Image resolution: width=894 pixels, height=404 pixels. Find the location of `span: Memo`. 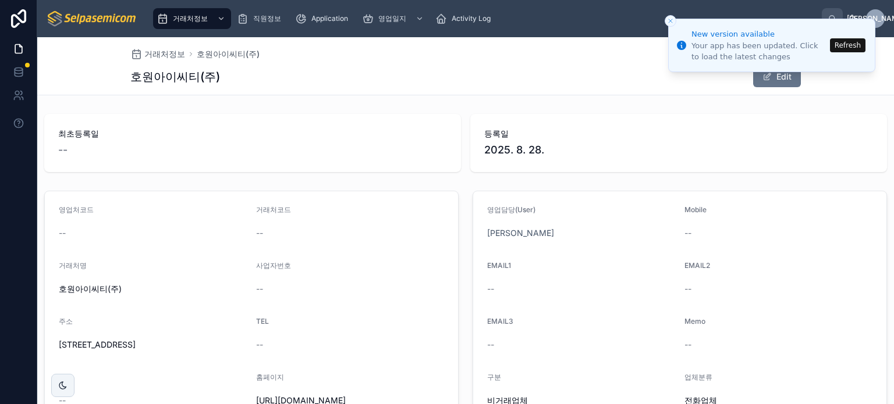

span: Memo is located at coordinates (695, 321).